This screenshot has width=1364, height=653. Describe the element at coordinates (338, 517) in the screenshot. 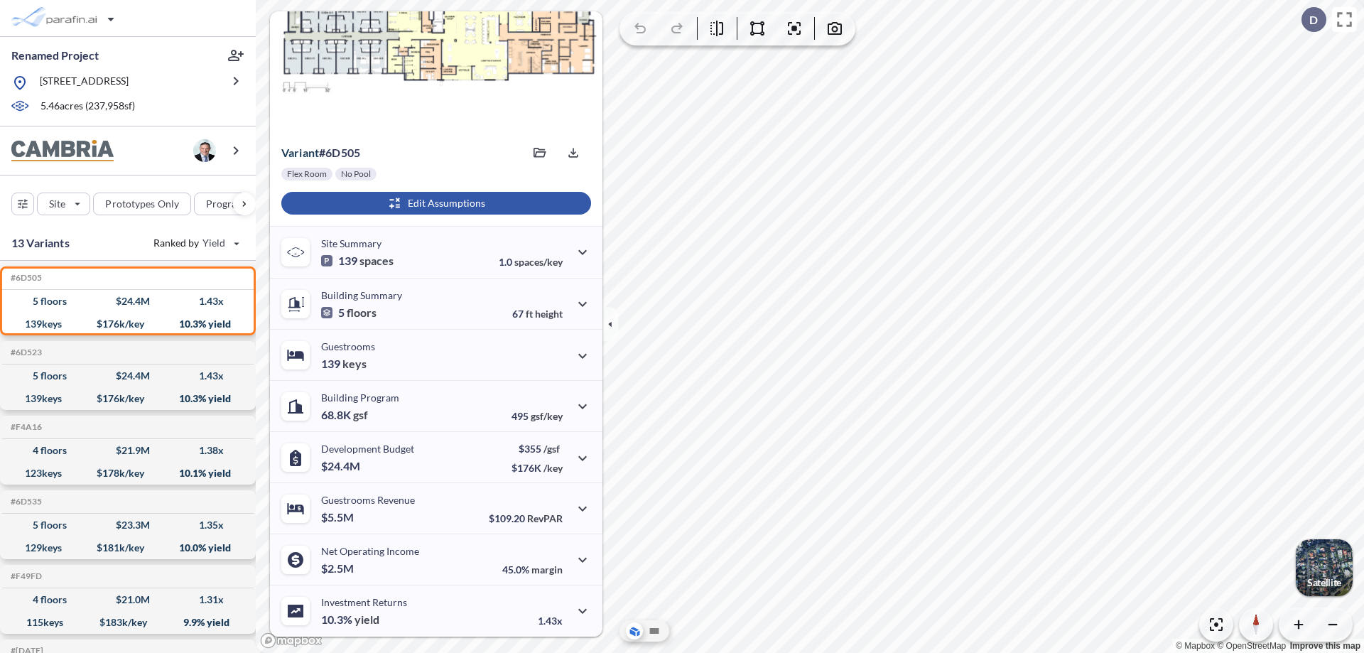

I see `p: $5.5M` at that location.